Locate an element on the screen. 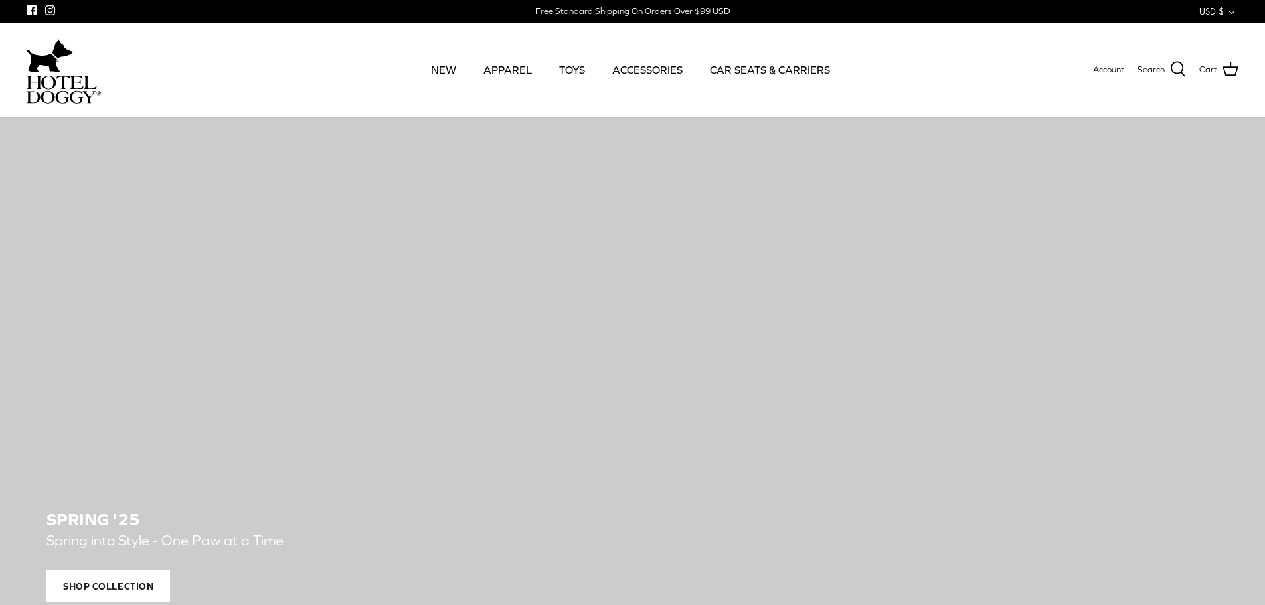  a: Search is located at coordinates (1161, 70).